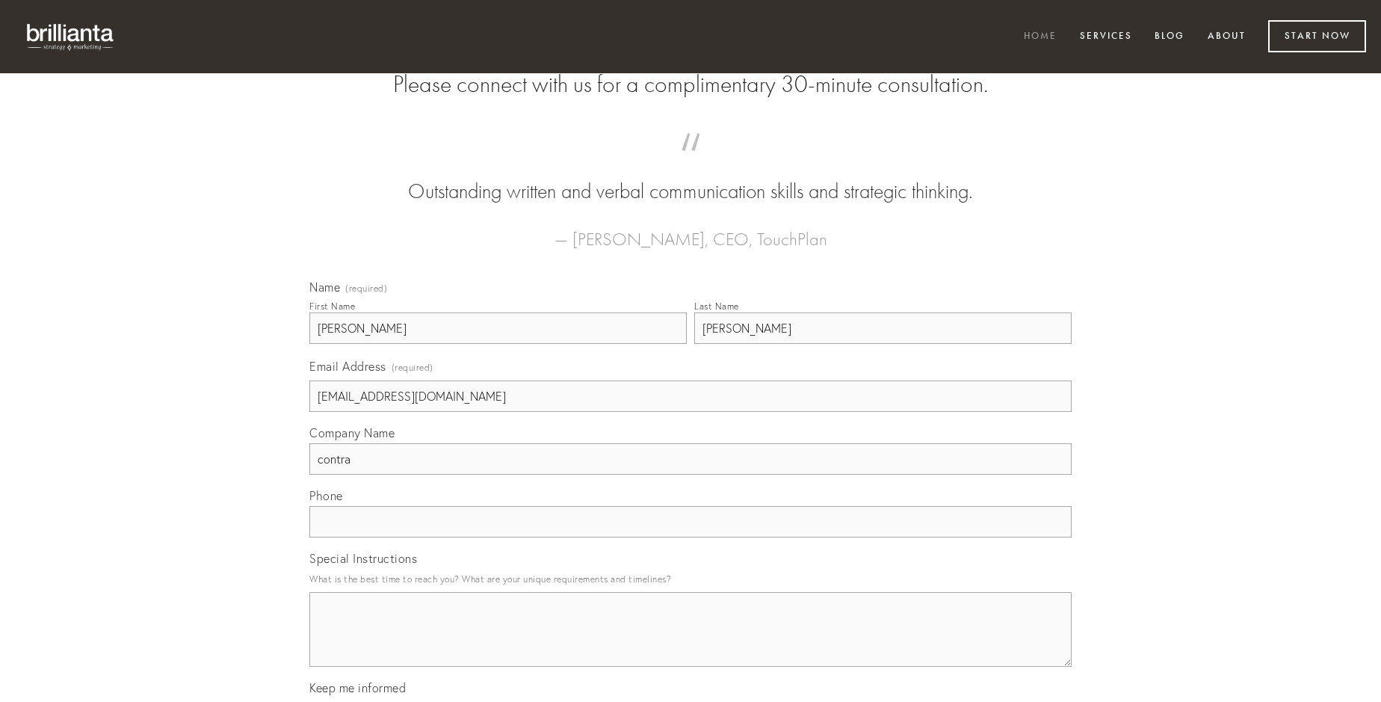 This screenshot has height=702, width=1381. Describe the element at coordinates (348, 366) in the screenshot. I see `span: Email Address` at that location.